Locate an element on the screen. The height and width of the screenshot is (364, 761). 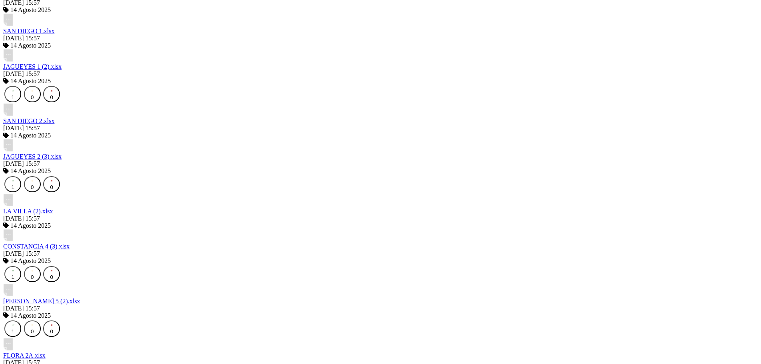
a: SAN DIEGO 1.xlsx is located at coordinates (29, 31).